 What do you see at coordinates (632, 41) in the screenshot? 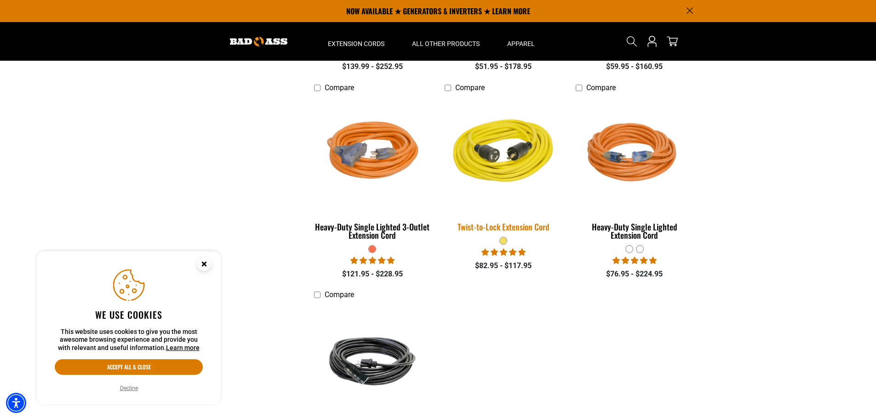
I see `summary: Search` at bounding box center [632, 41].